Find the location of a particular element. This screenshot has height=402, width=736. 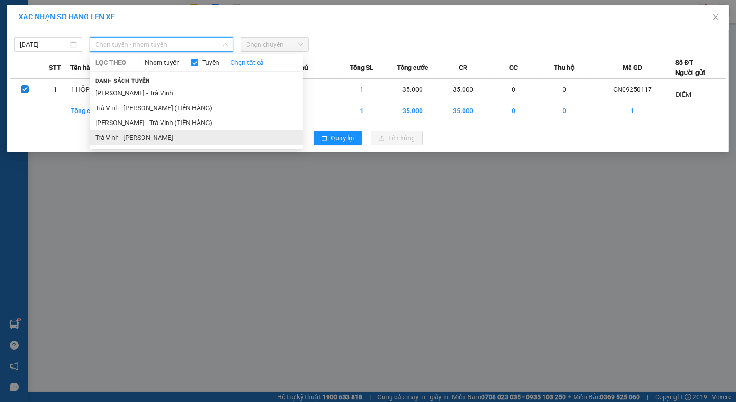

span: XÁC NHẬN SỐ HÀNG LÊN XE is located at coordinates (67, 17).